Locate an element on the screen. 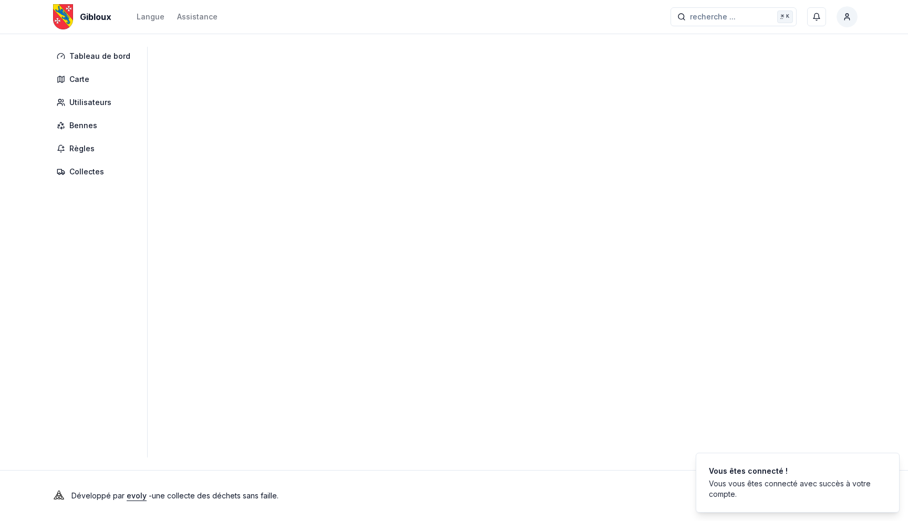 This screenshot has width=908, height=521. span: Tableau de bord is located at coordinates (100, 56).